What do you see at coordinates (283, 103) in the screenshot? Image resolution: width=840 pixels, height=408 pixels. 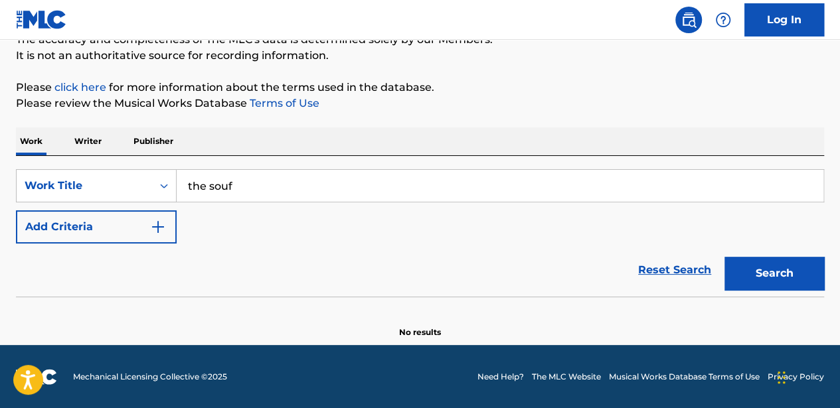 I see `a: Terms of Use` at bounding box center [283, 103].